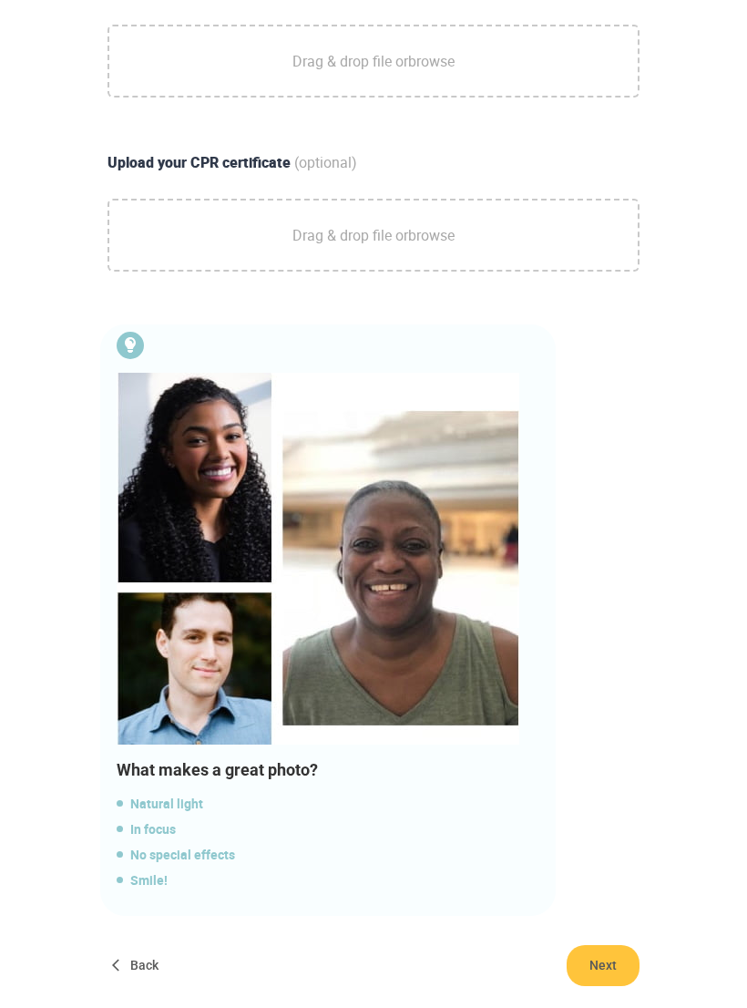 The width and height of the screenshot is (747, 1008). What do you see at coordinates (137, 965) in the screenshot?
I see `button: Back` at bounding box center [137, 965].